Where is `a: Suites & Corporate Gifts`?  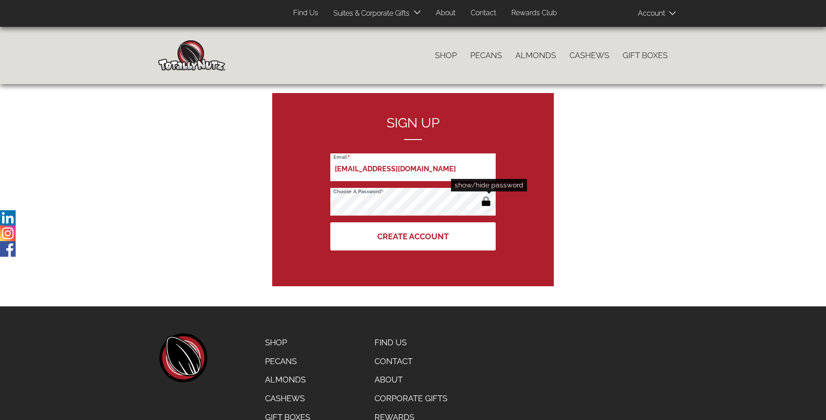 a: Suites & Corporate Gifts is located at coordinates (369, 13).